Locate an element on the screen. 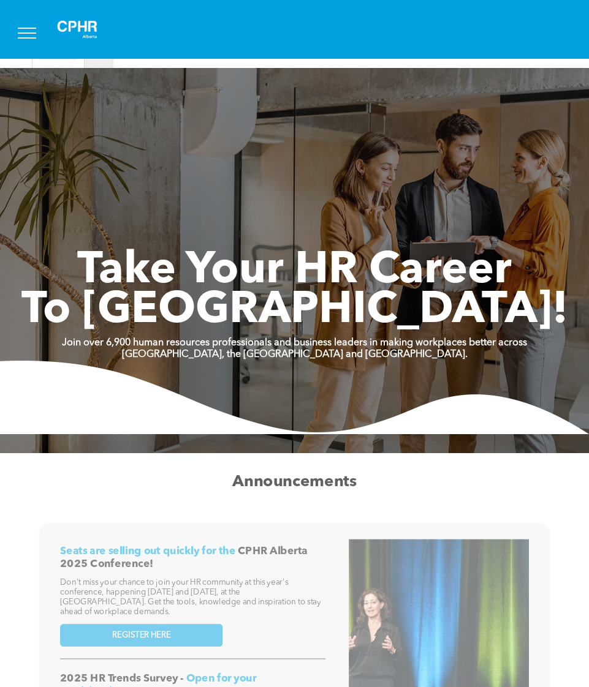  span: Seats are selling out quickly for the is located at coordinates (148, 551).